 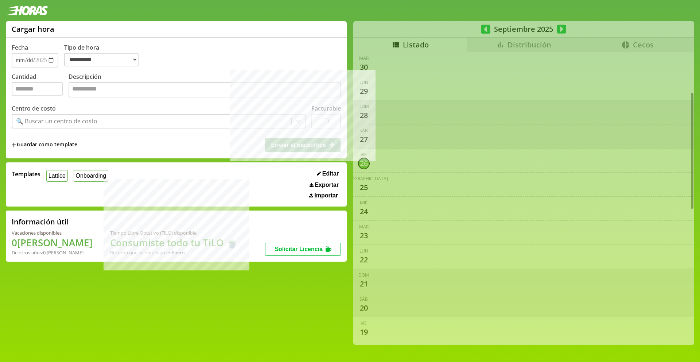 I want to click on h1: Consumiste todo tu TiLO 🍵, so click(x=174, y=242).